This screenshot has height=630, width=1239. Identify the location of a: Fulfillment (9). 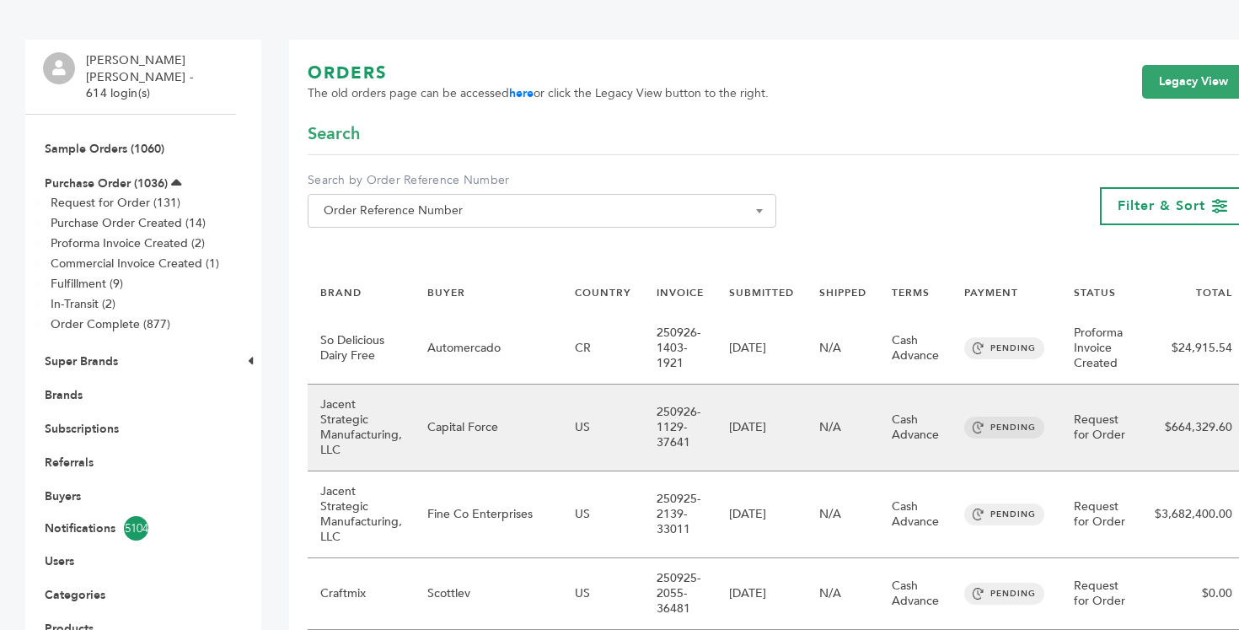
(87, 283).